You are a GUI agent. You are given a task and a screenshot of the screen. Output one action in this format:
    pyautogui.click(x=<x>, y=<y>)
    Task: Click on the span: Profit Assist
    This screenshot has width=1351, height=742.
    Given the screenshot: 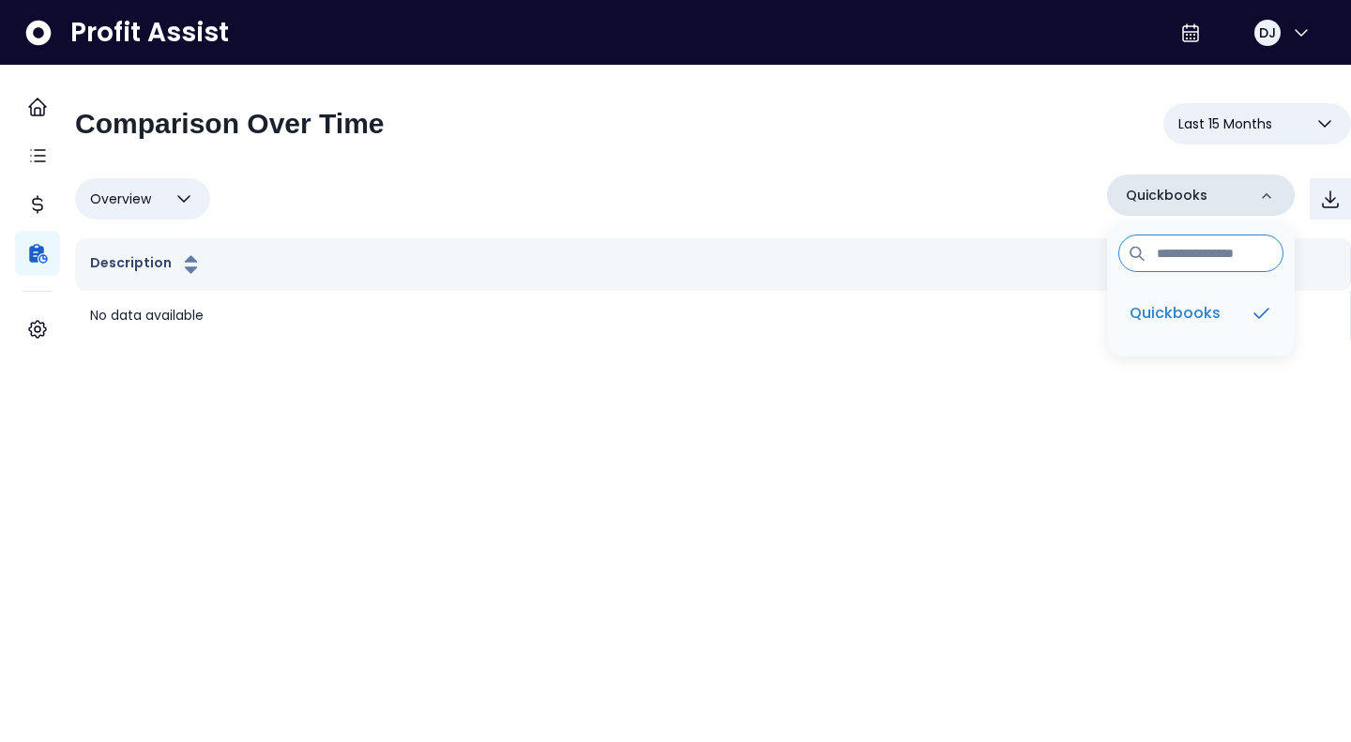 What is the action you would take?
    pyautogui.click(x=149, y=33)
    